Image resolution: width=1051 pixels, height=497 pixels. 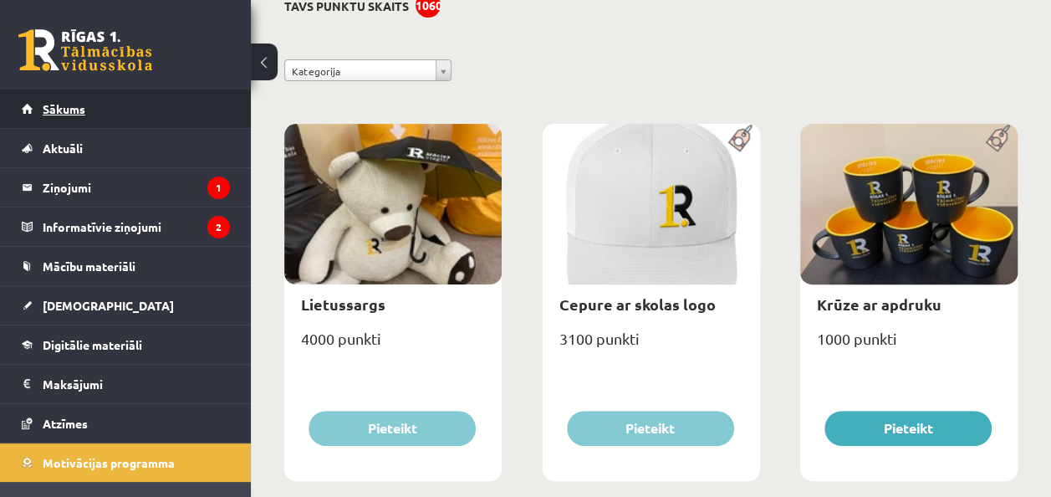 What do you see at coordinates (125, 266) in the screenshot?
I see `a: Mācību materiāli` at bounding box center [125, 266].